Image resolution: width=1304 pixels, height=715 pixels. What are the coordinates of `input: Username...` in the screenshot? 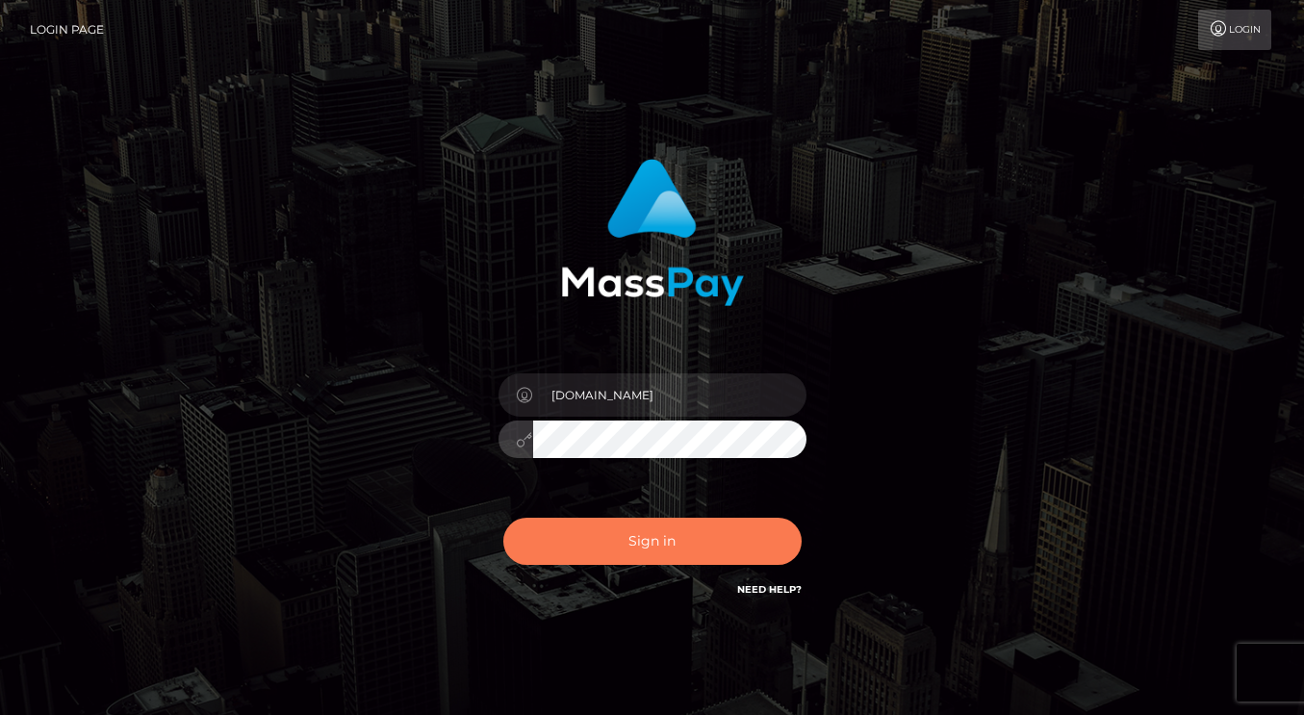 It's located at (670, 395).